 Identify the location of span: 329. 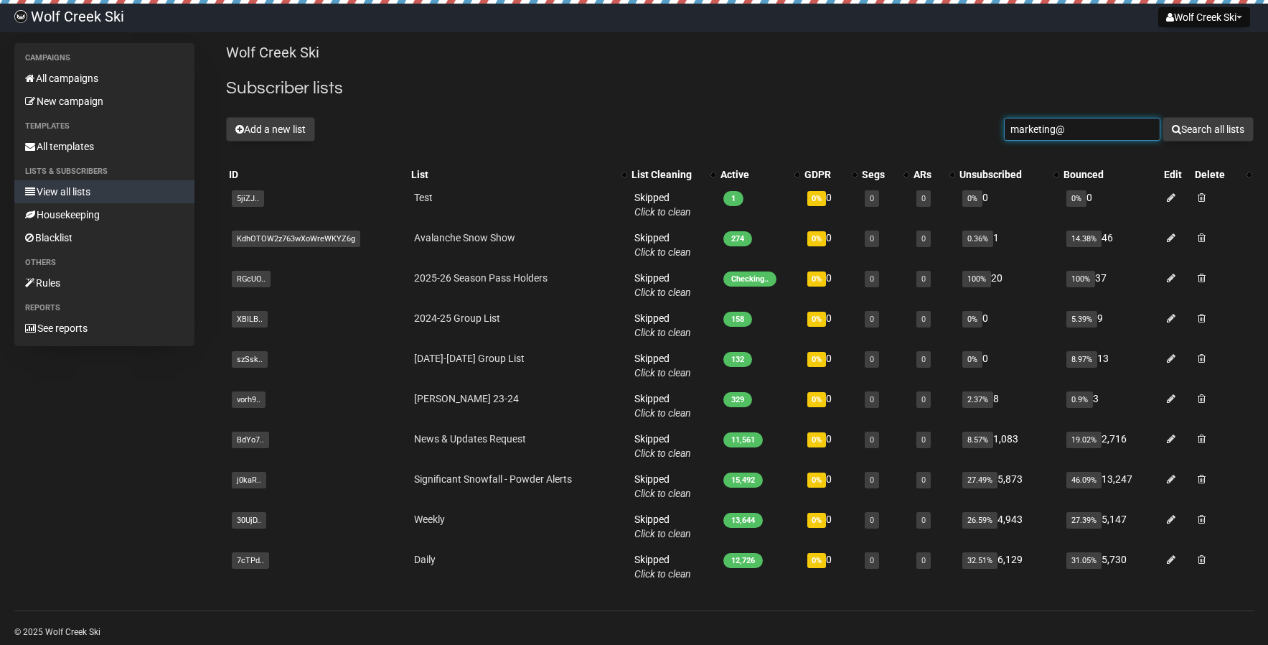
(738, 399).